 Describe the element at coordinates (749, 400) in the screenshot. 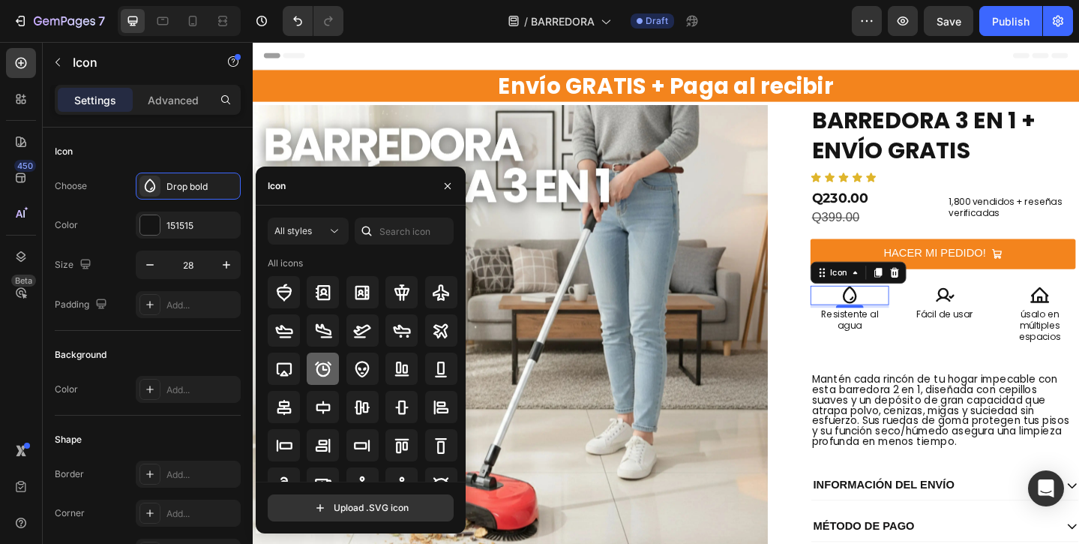

I see `span: Mantén cada rincón de tu hogar impecable con esta barredora 2 en 1, diseñada con cepillos suaves ...` at that location.